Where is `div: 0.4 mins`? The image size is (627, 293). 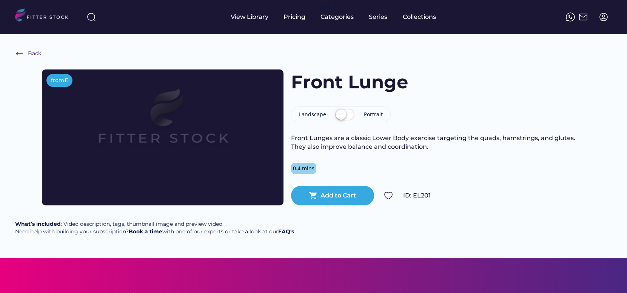
div: 0.4 mins is located at coordinates (304, 168).